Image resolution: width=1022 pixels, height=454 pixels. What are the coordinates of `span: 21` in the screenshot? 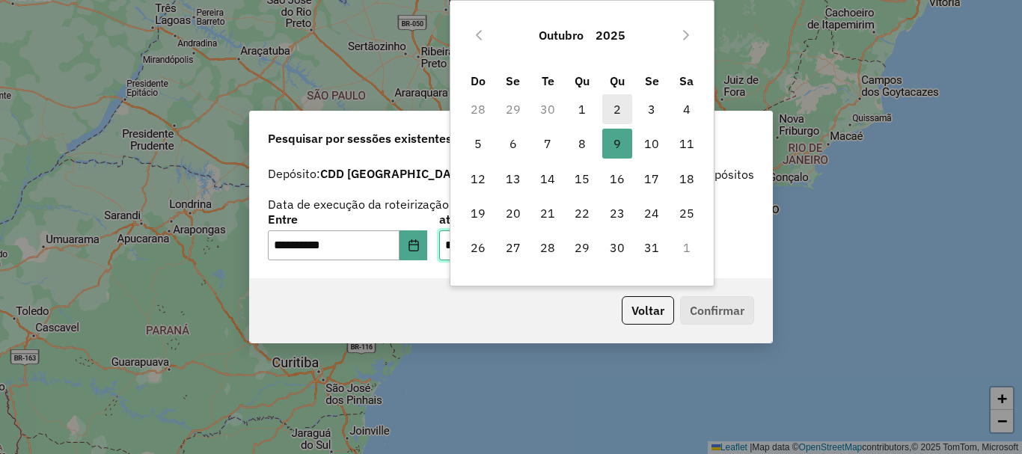 It's located at (548, 213).